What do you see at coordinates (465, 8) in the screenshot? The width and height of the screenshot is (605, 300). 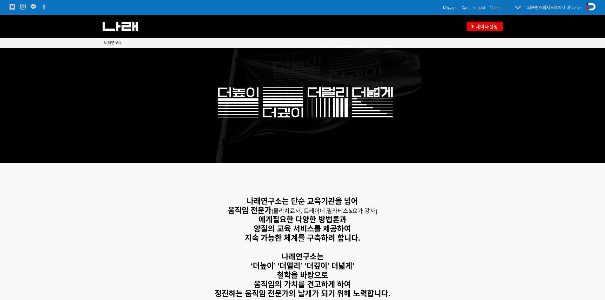 I see `span: Cart` at bounding box center [465, 8].